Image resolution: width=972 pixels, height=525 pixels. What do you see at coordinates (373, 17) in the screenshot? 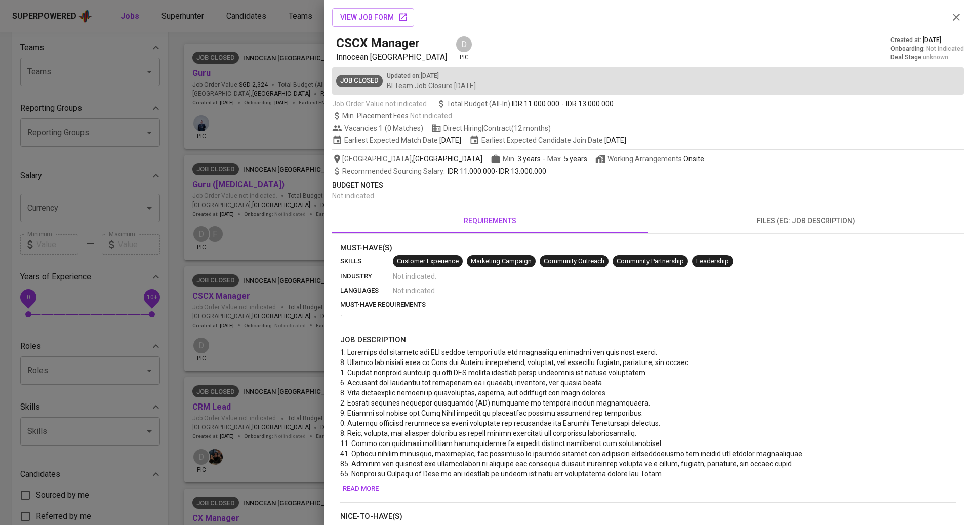
I see `button: view job form` at bounding box center [373, 17].